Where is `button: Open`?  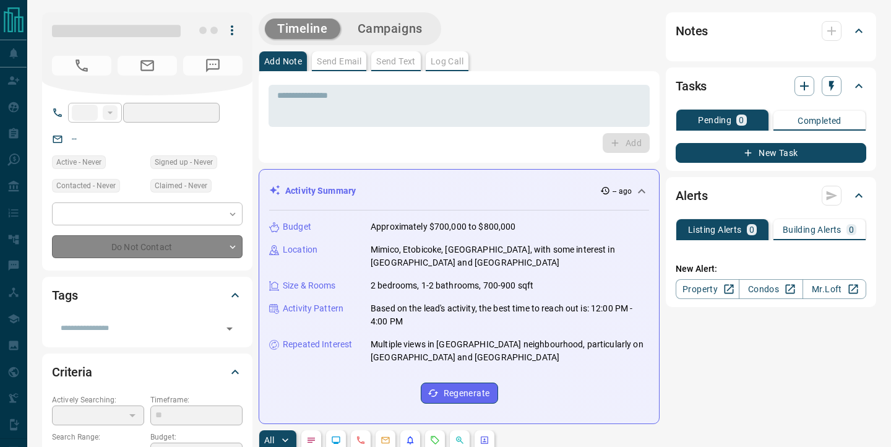
button: Open is located at coordinates (230, 329).